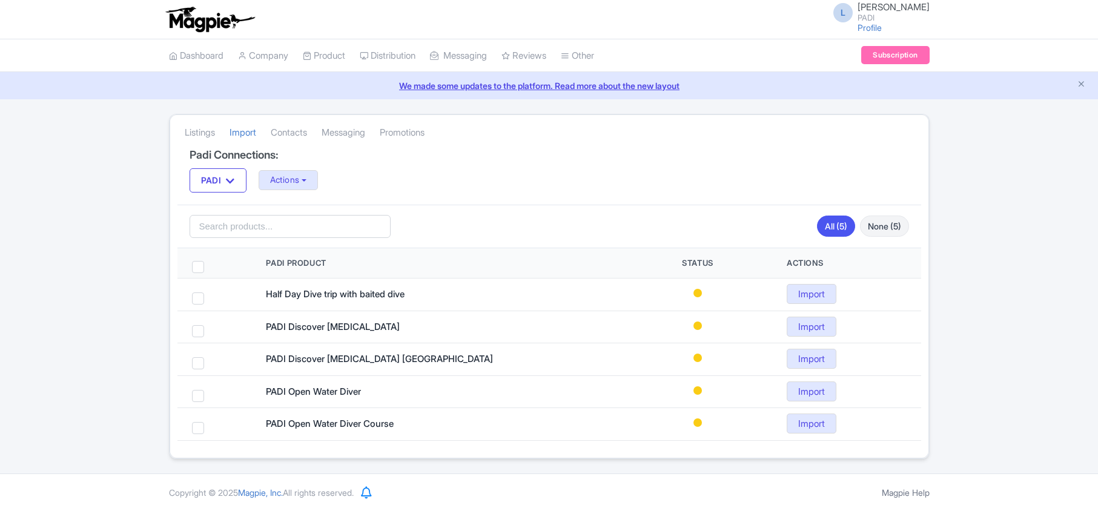 The width and height of the screenshot is (1098, 511). I want to click on a: None (5), so click(885, 226).